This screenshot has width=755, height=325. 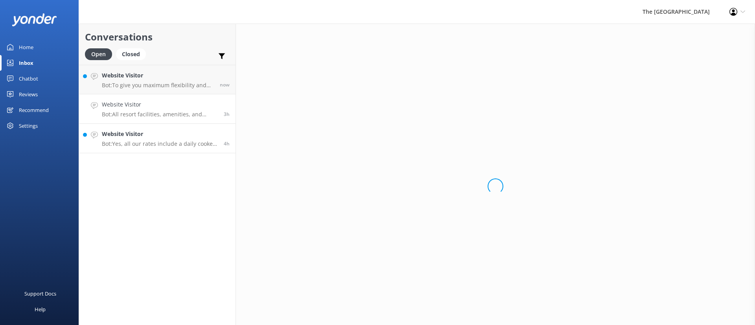 What do you see at coordinates (34, 110) in the screenshot?
I see `div: Recommend` at bounding box center [34, 110].